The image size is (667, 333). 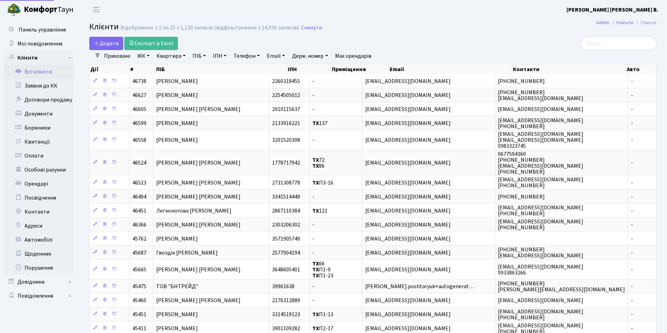 I want to click on th: ПІБ, so click(x=221, y=69).